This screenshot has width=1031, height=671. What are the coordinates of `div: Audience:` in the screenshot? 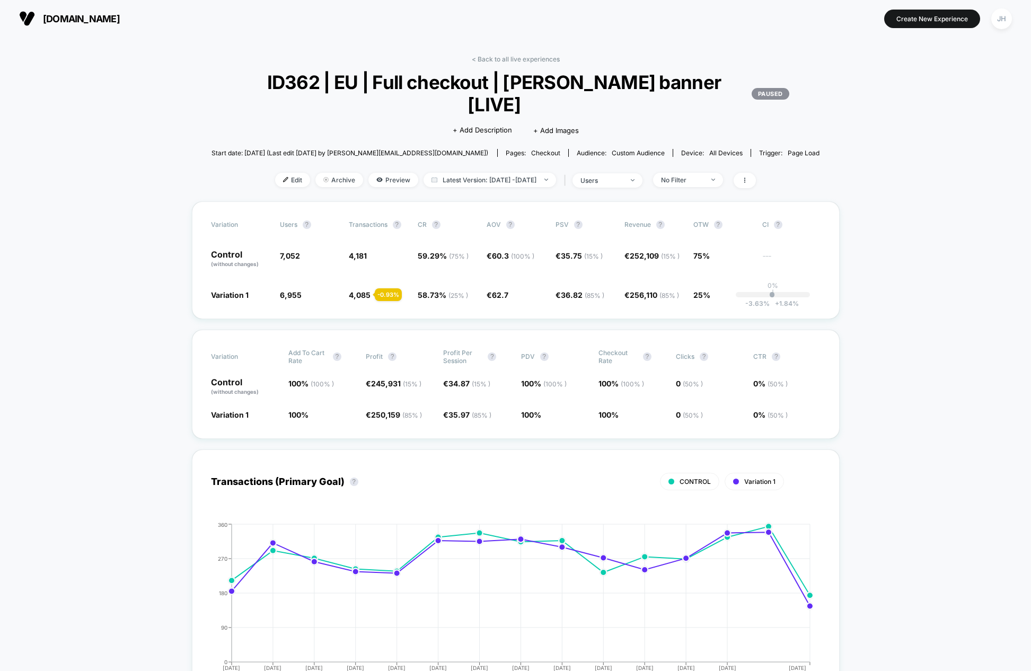 It's located at (621, 153).